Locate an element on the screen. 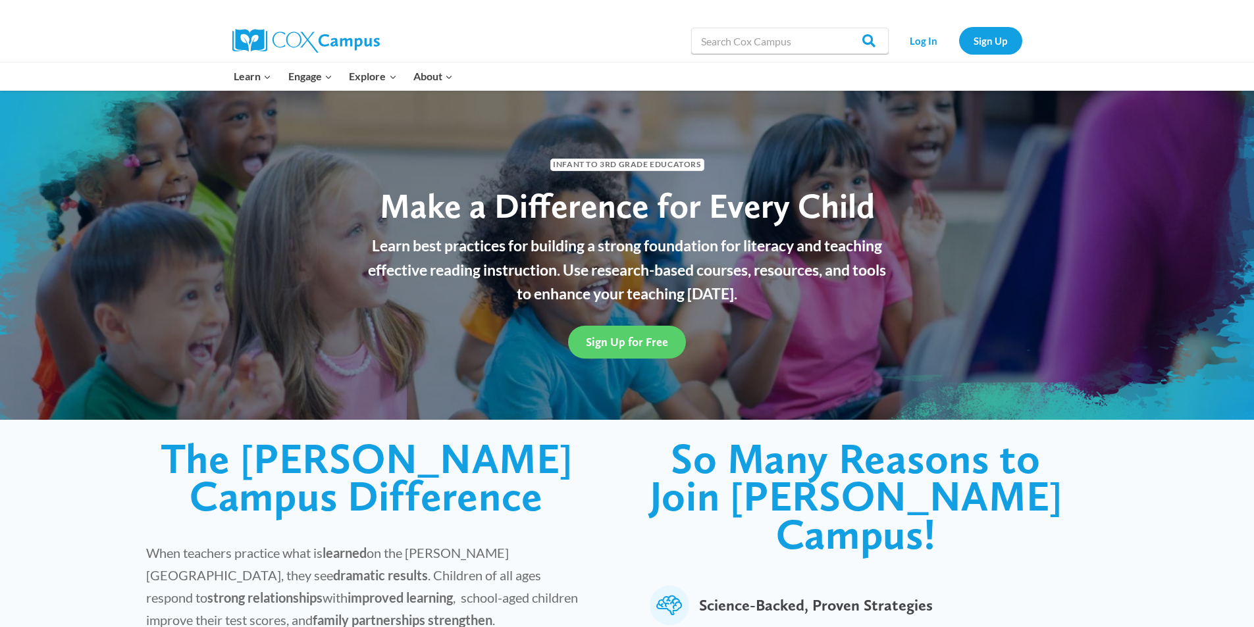 Image resolution: width=1254 pixels, height=627 pixels. strong: strong relationships is located at coordinates (265, 598).